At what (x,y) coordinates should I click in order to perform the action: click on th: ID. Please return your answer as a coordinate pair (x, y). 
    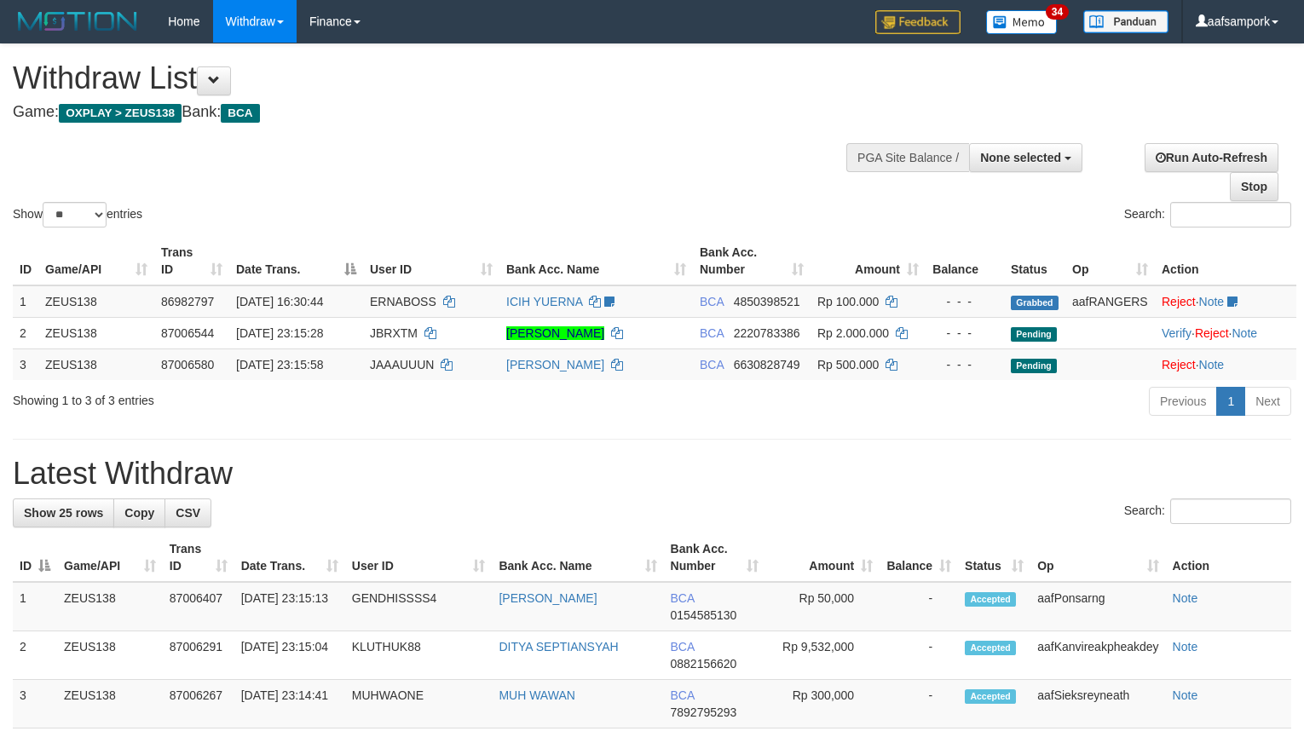
    Looking at the image, I should click on (26, 261).